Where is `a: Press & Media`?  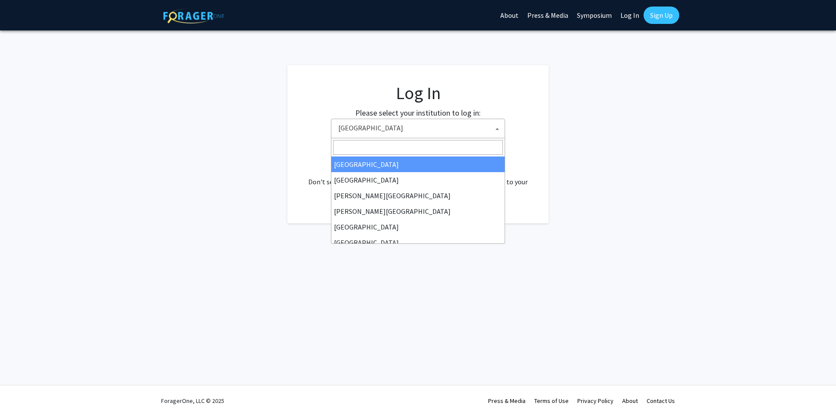
a: Press & Media is located at coordinates (507, 401).